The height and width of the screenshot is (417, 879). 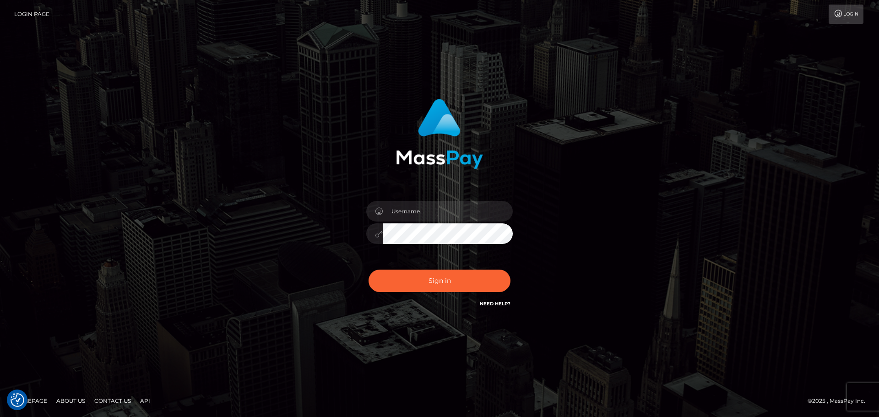 I want to click on button: Consent Preferences, so click(x=17, y=400).